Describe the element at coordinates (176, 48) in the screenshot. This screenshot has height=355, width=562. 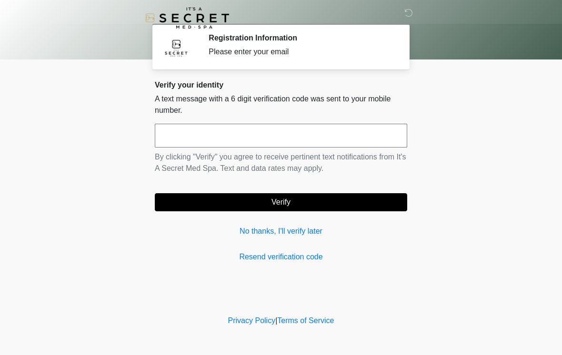
I see `img: Agent Avatar` at that location.